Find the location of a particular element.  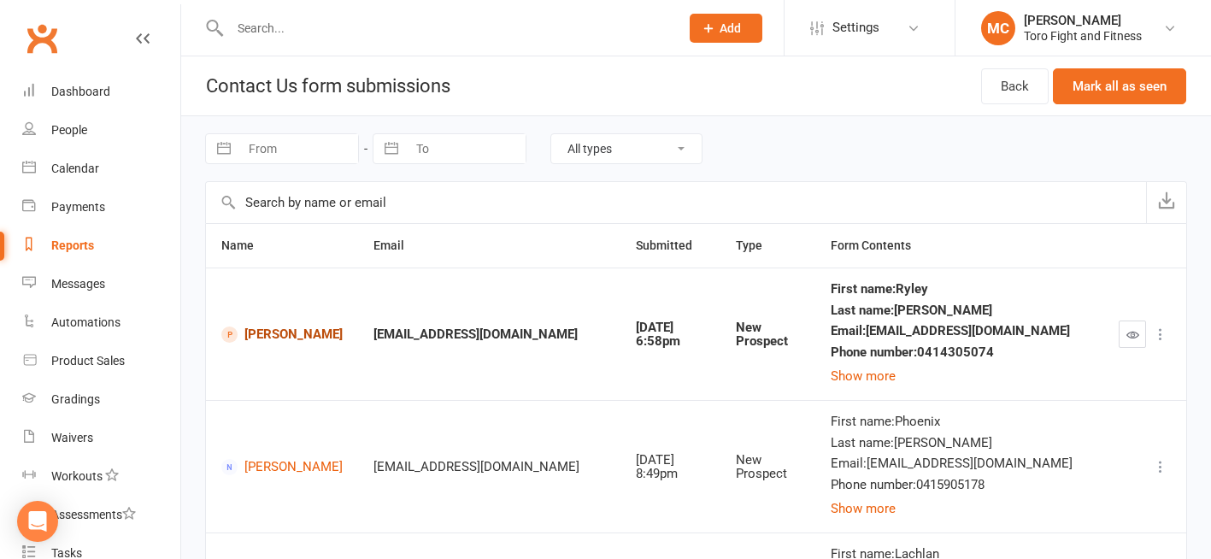

div: Calendar is located at coordinates (75, 168).